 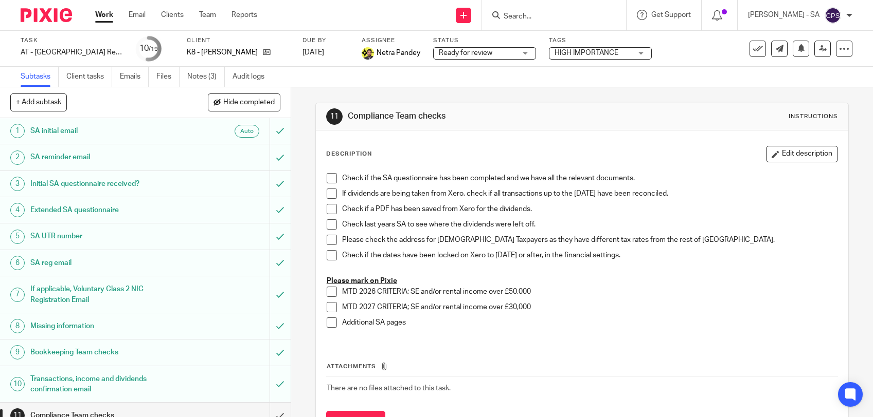 I want to click on label: Due by, so click(x=325, y=41).